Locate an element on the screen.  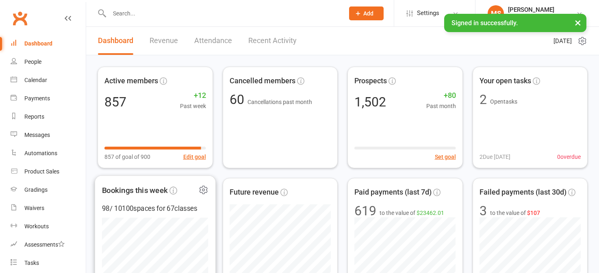
span: Cancelled members is located at coordinates (262, 81).